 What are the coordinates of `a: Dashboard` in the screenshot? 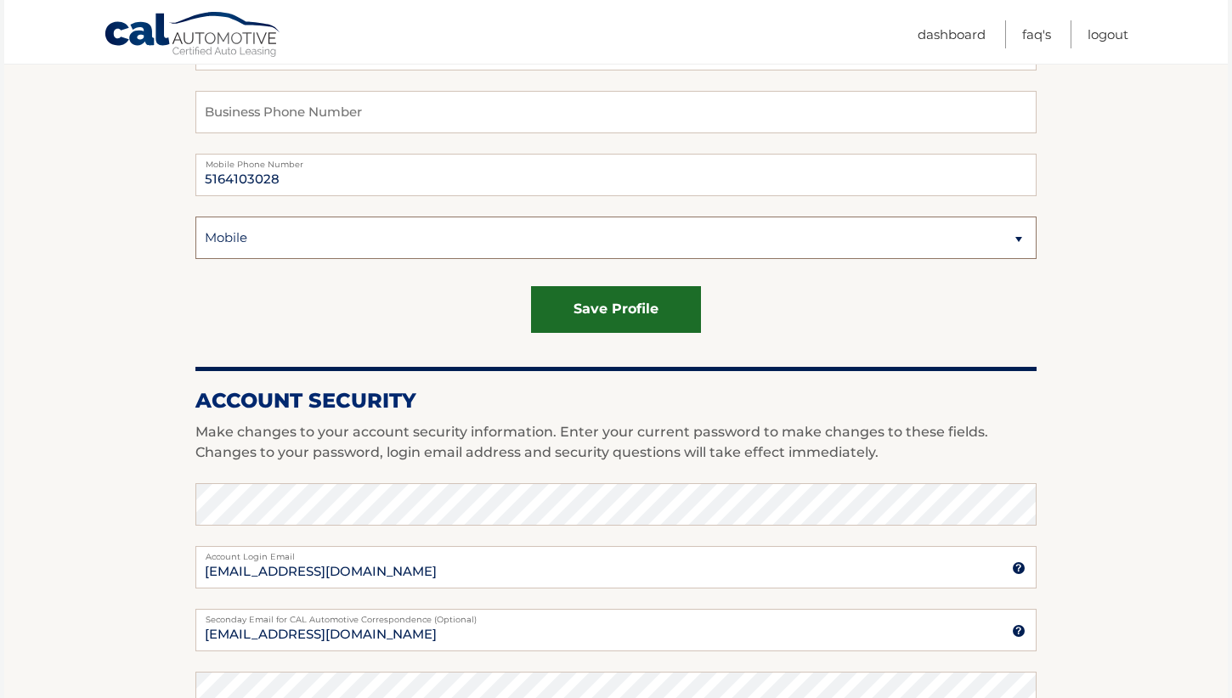 It's located at (952, 34).